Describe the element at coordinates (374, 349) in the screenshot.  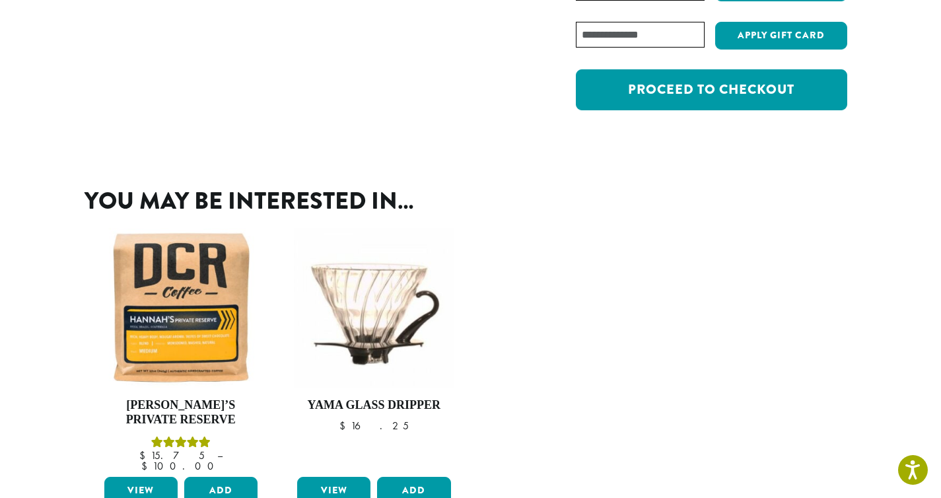
I see `a: Yama Glass Dripper $16.25` at that location.